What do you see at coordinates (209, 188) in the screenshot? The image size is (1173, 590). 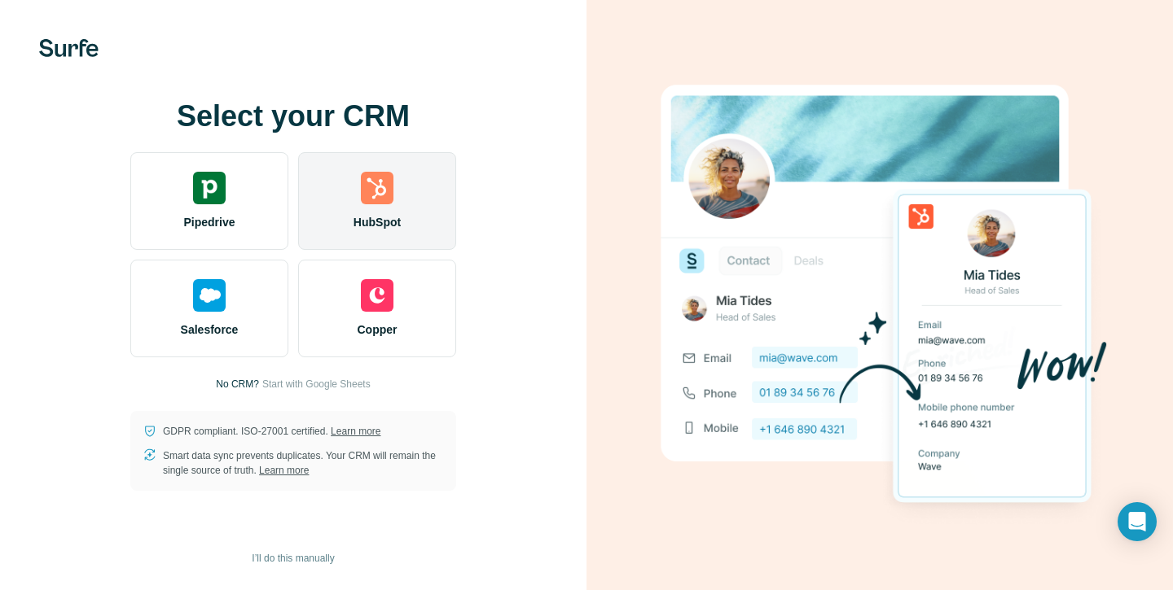 I see `img: pipedrive's logo` at bounding box center [209, 188].